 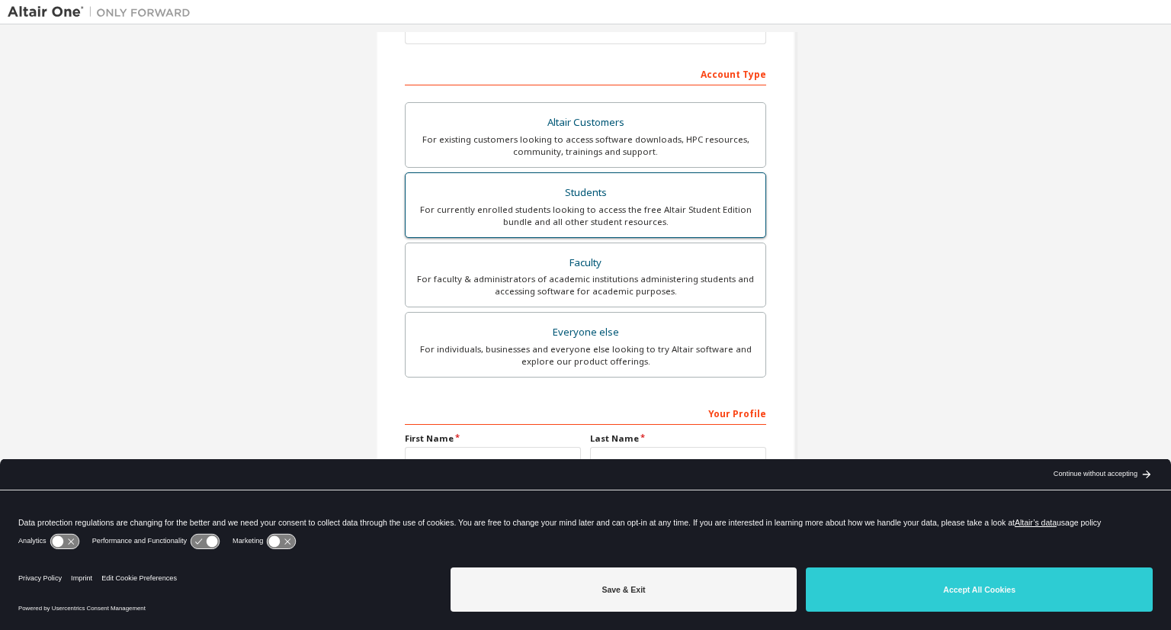 I want to click on div: Faculty, so click(x=586, y=263).